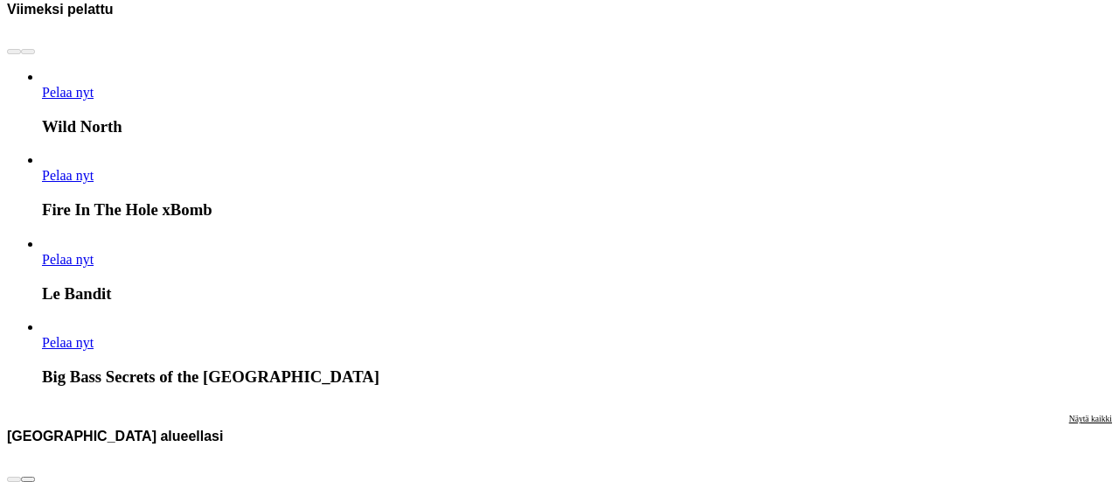  I want to click on span: Näytä kaikki, so click(1091, 418).